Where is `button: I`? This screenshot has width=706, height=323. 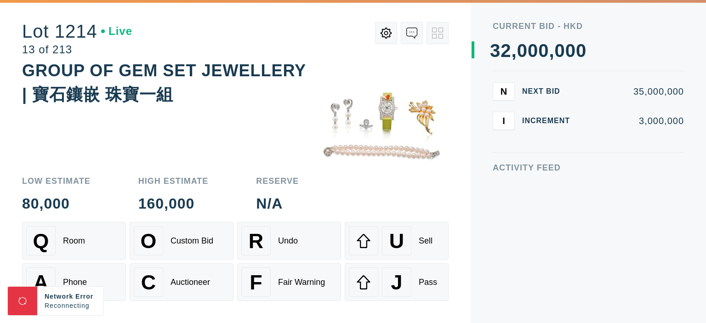 button: I is located at coordinates (504, 121).